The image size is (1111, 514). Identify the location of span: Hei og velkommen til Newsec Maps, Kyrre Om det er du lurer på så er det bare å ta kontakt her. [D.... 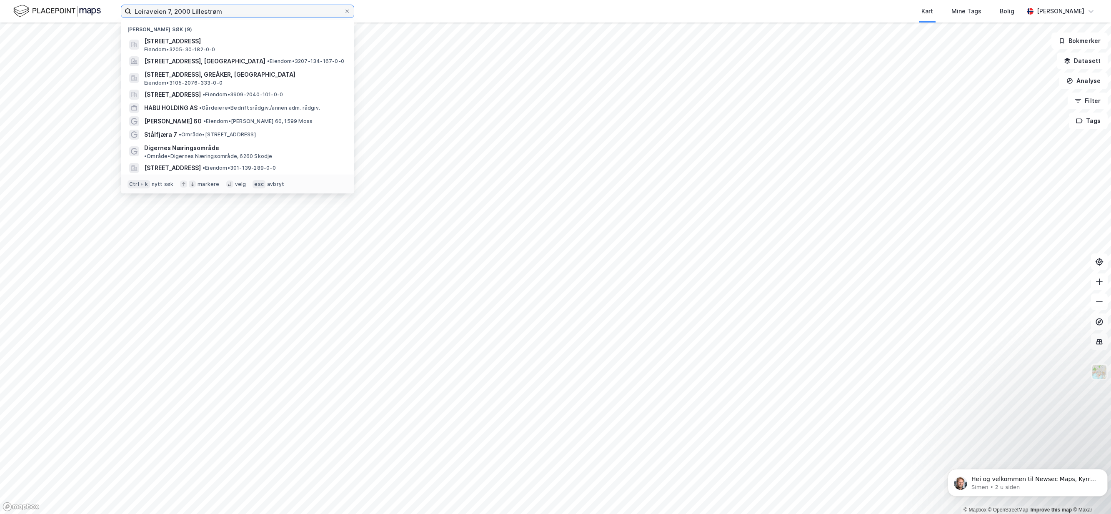
(89, 40).